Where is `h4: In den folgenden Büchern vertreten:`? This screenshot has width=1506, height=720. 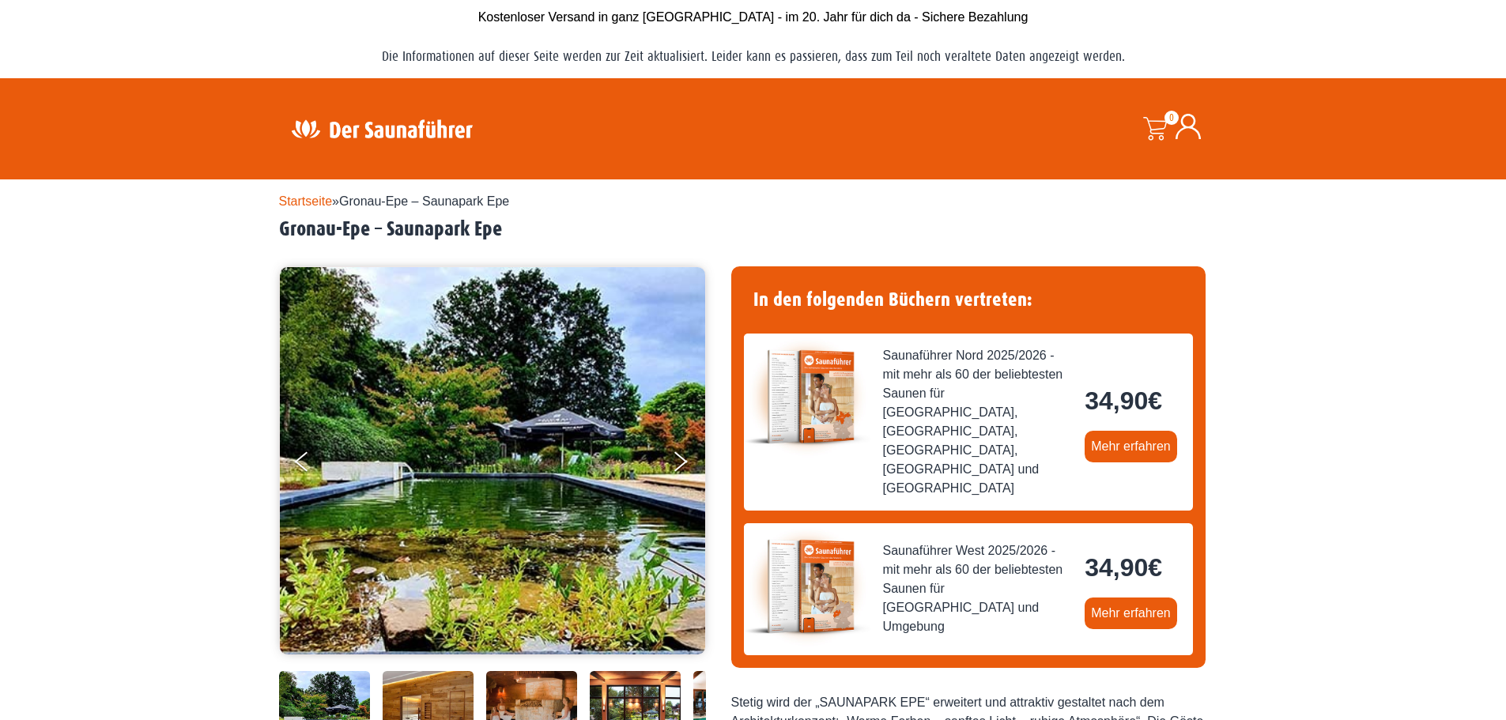 h4: In den folgenden Büchern vertreten: is located at coordinates (968, 300).